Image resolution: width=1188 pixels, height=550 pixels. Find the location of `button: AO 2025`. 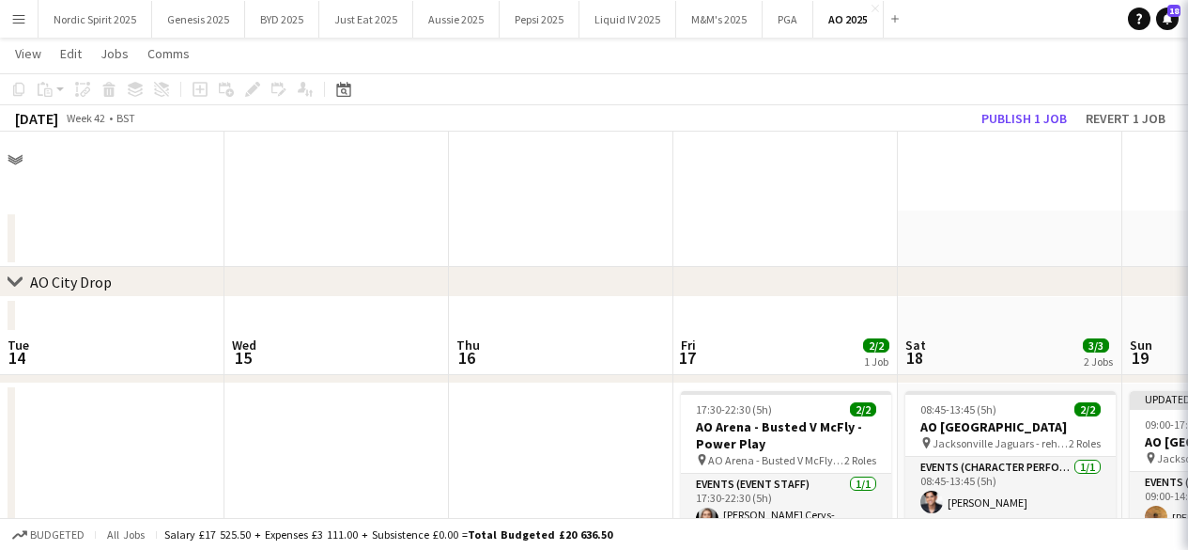

button: AO 2025 is located at coordinates (848, 19).